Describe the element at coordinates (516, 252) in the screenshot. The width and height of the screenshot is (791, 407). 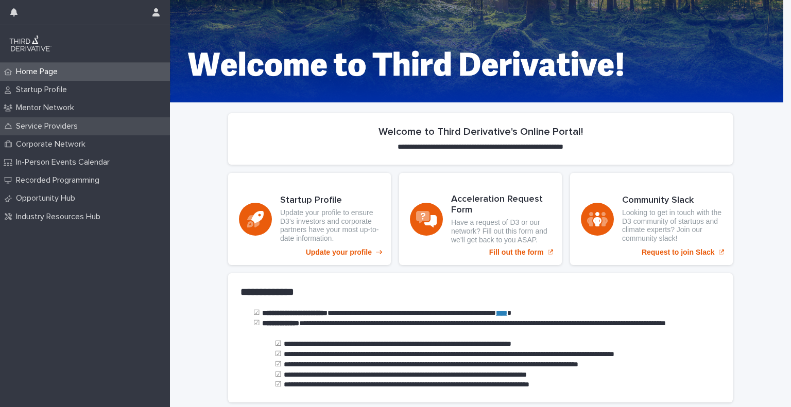
I see `p: Fill out the form` at that location.